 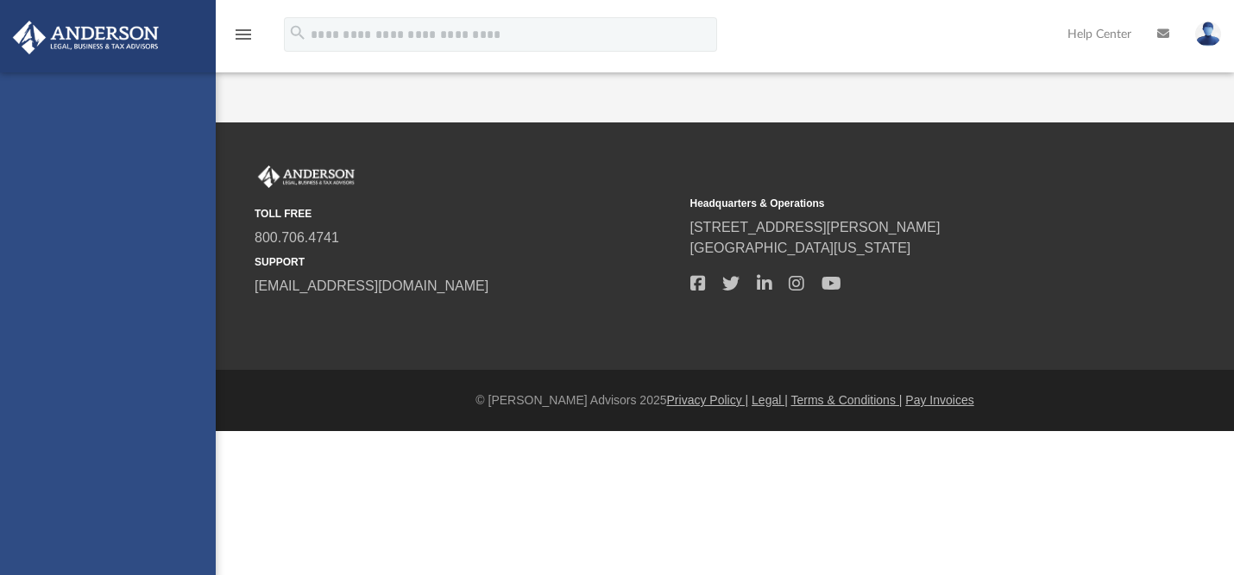 I want to click on small: TOLL FREE, so click(x=466, y=214).